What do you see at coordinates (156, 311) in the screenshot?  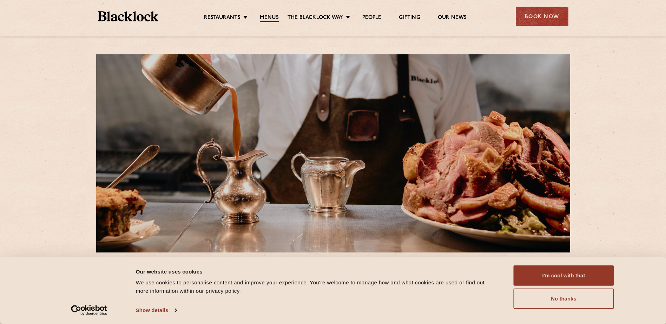 I see `a: Show details` at bounding box center [156, 311].